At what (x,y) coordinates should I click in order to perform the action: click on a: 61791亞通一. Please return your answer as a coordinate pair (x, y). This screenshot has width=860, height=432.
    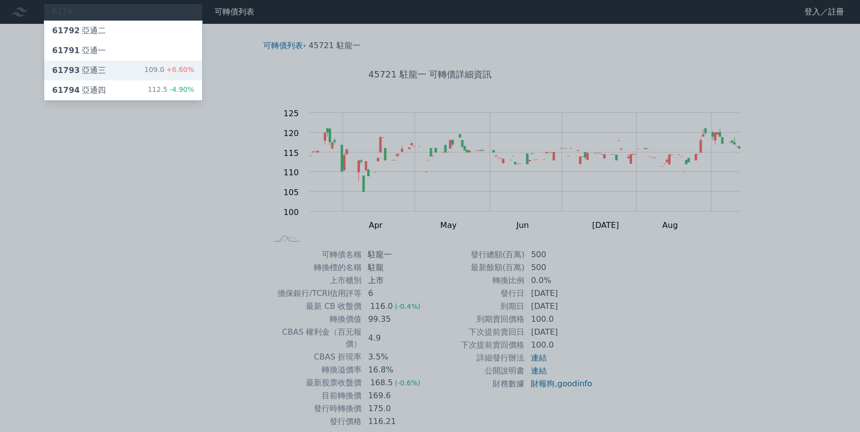
    Looking at the image, I should click on (123, 51).